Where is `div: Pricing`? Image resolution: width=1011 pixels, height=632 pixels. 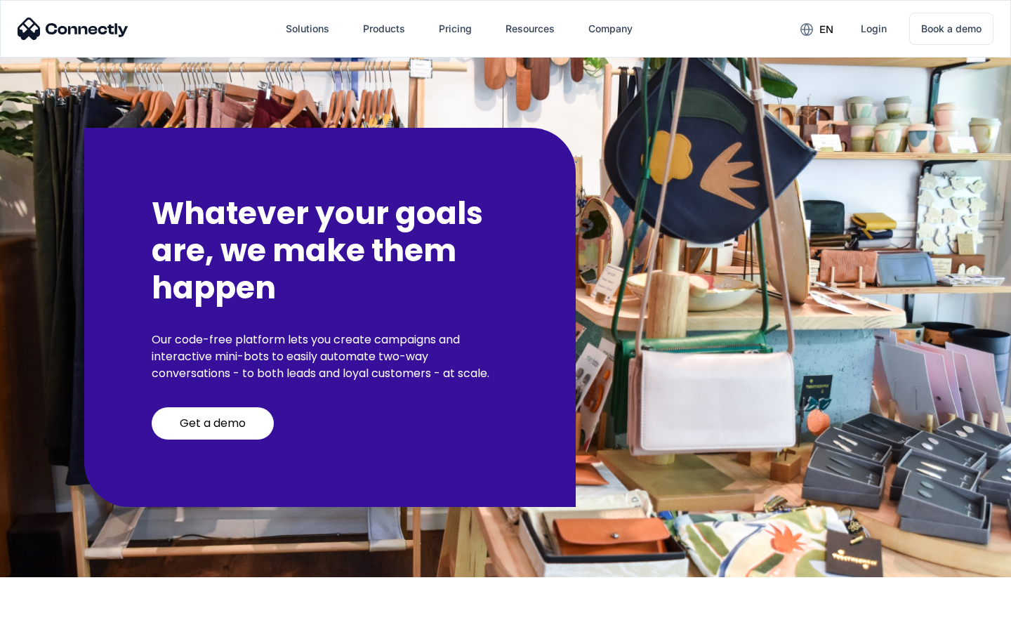
div: Pricing is located at coordinates (455, 29).